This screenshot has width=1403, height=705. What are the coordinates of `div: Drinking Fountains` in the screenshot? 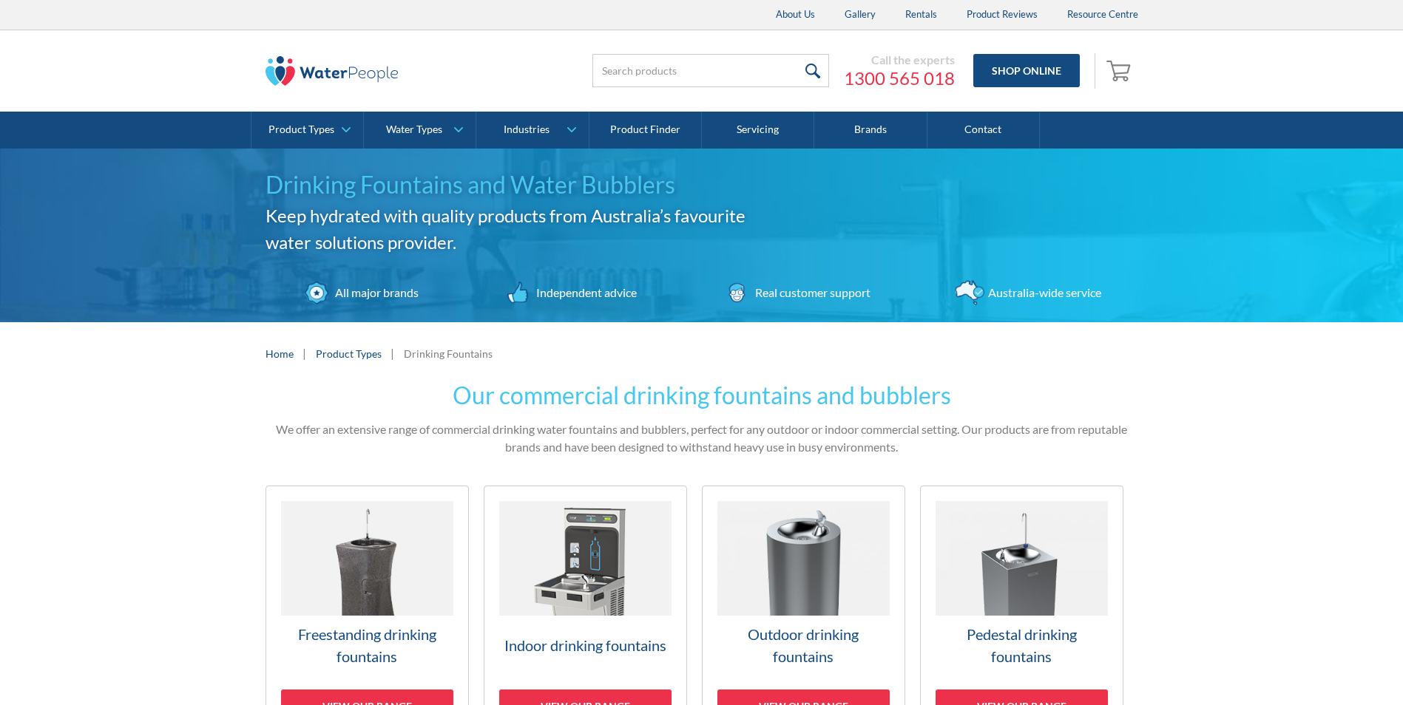 It's located at (448, 353).